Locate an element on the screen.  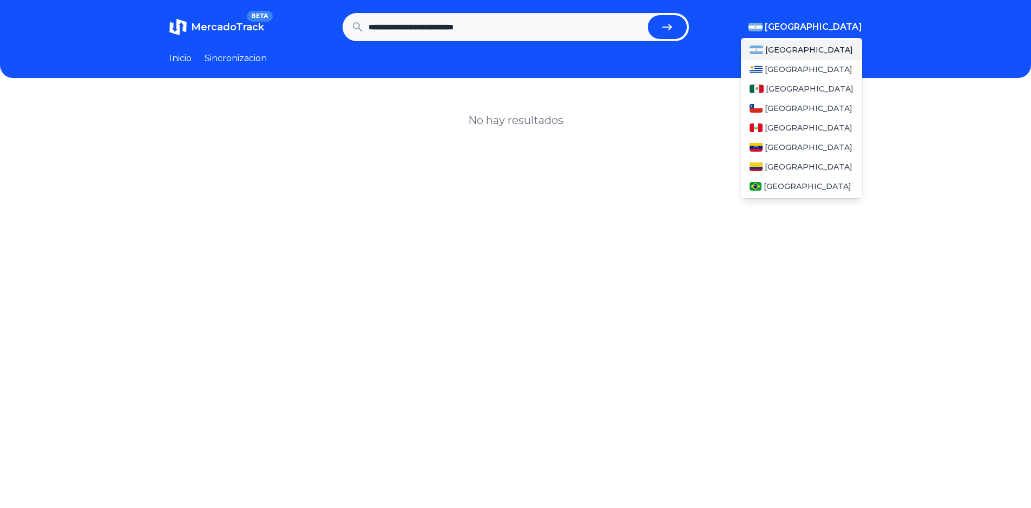
h1: No hay resultados is located at coordinates (516, 120).